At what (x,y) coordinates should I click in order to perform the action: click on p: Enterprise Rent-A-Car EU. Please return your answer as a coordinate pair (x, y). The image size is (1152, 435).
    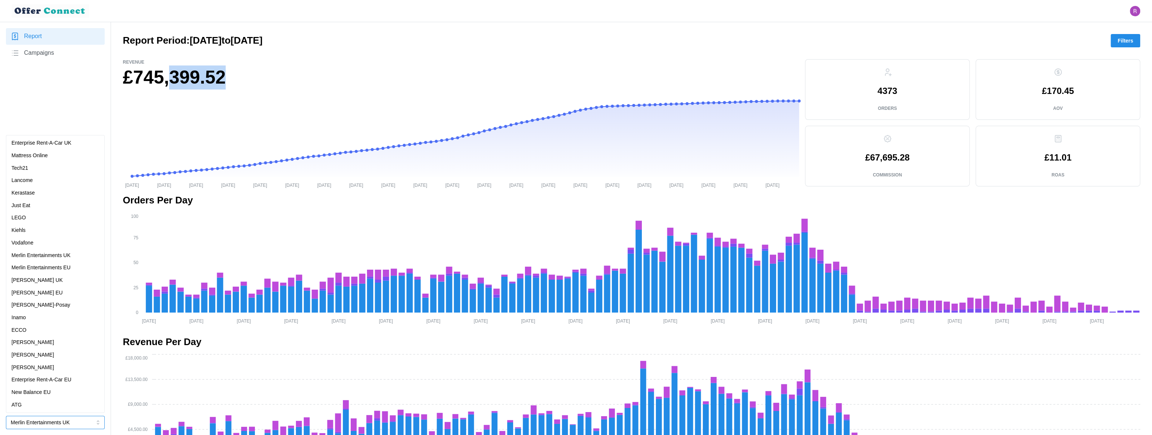
    Looking at the image, I should click on (41, 380).